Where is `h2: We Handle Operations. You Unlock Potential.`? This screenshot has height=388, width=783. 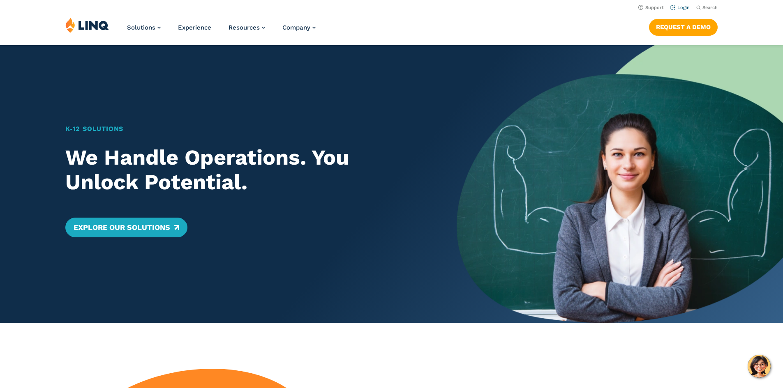 h2: We Handle Operations. You Unlock Potential. is located at coordinates (245, 170).